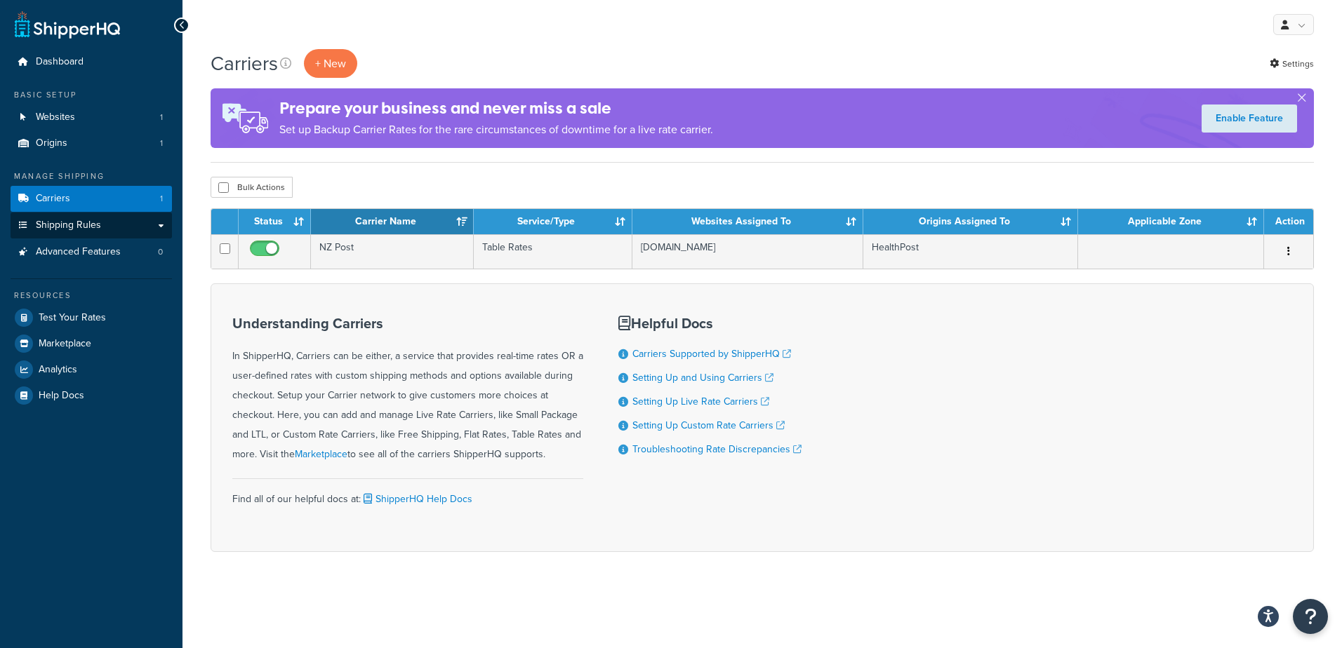 This screenshot has height=648, width=1342. What do you see at coordinates (91, 117) in the screenshot?
I see `a: Websites 1` at bounding box center [91, 117].